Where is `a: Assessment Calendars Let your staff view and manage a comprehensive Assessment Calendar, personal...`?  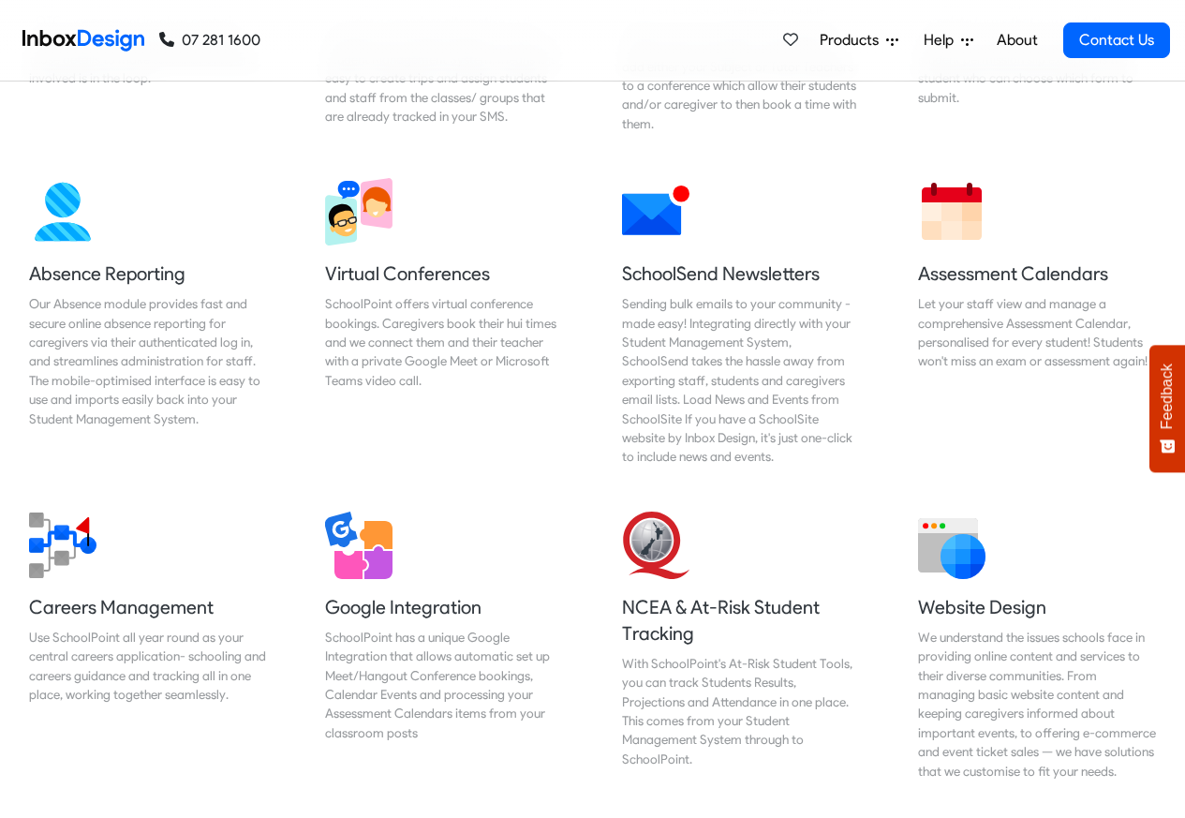
a: Assessment Calendars Let your staff view and manage a comprehensive Assessment Calendar, personal... is located at coordinates (1037, 322).